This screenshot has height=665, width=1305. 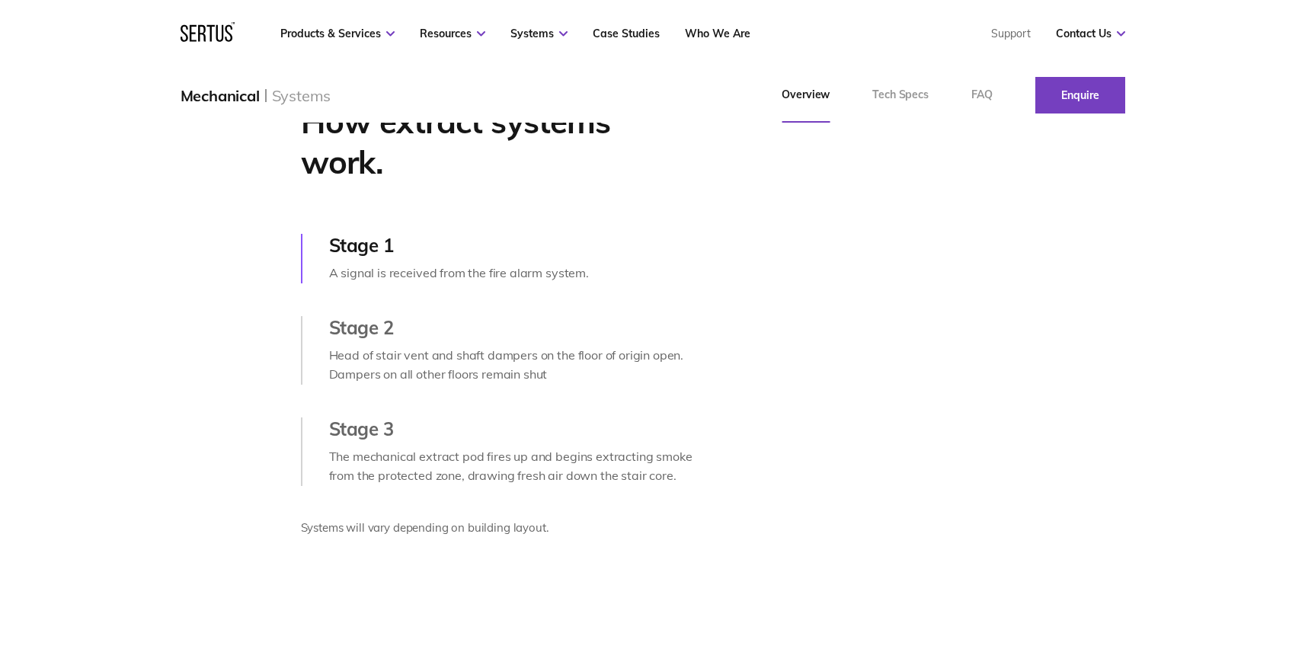 I want to click on a: Products & Services, so click(x=338, y=34).